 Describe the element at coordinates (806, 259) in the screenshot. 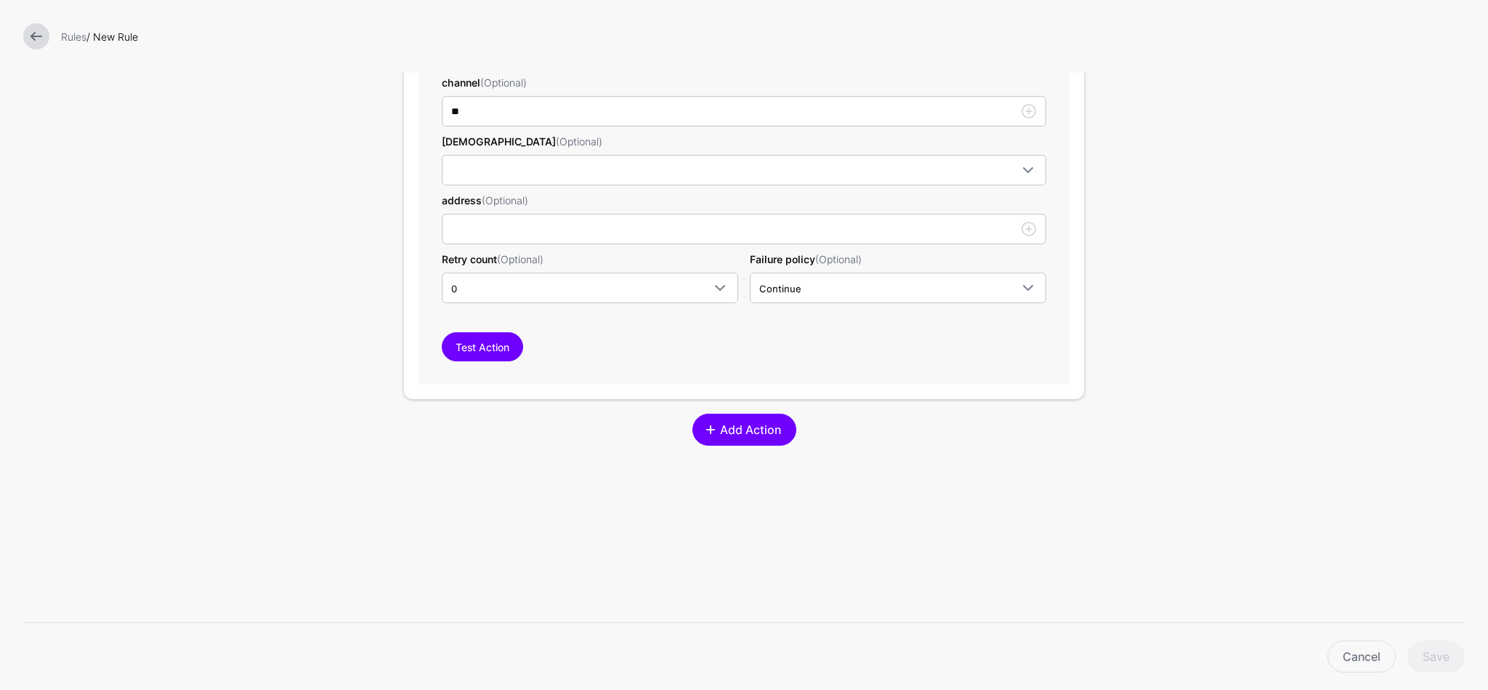

I see `label: Failure policy` at that location.